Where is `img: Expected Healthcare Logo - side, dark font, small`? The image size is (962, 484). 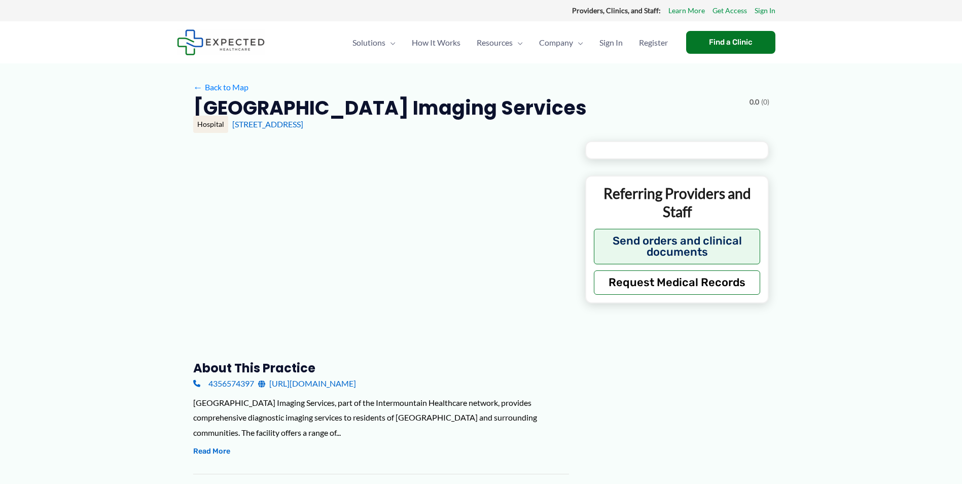 img: Expected Healthcare Logo - side, dark font, small is located at coordinates (221, 42).